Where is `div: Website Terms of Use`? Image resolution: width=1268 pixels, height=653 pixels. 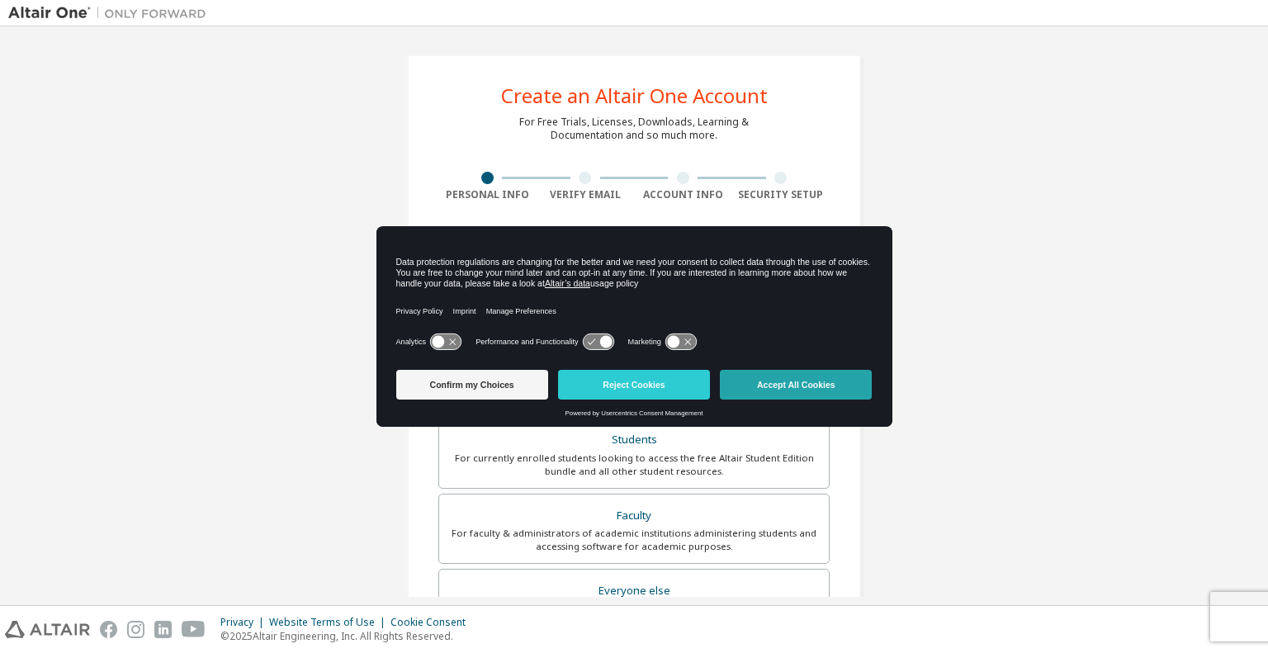
div: Website Terms of Use is located at coordinates (330, 623).